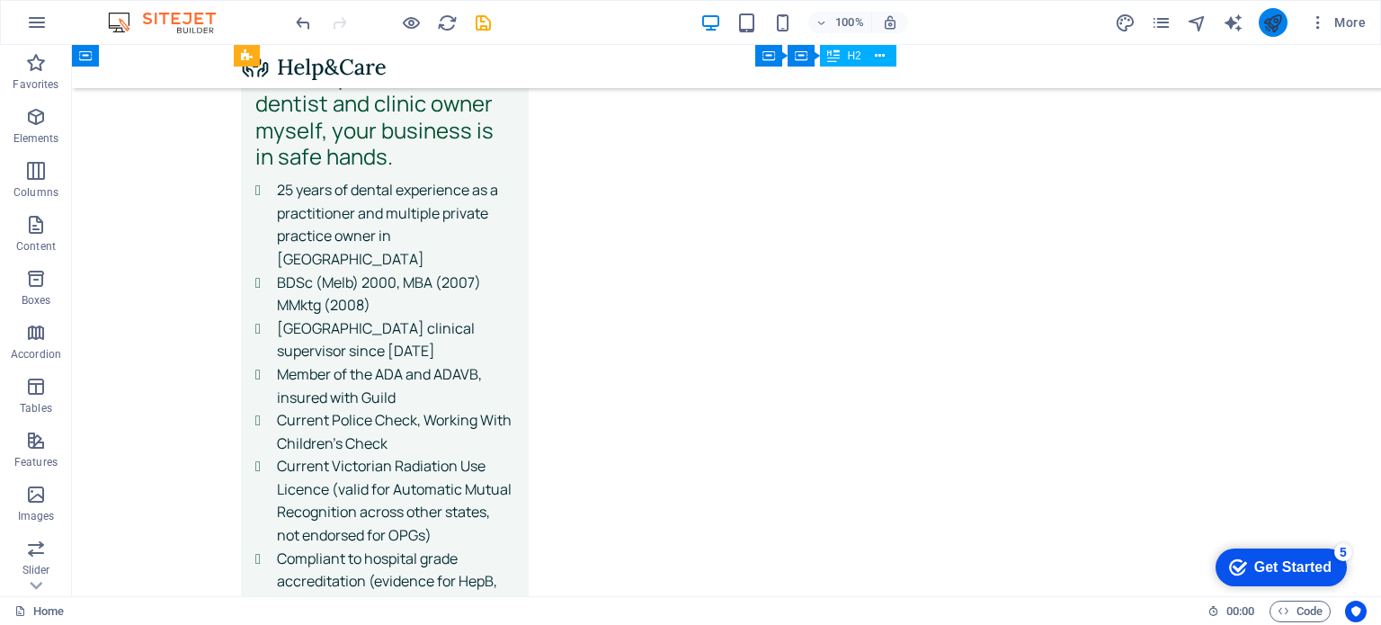  I want to click on p: Favorites, so click(35, 85).